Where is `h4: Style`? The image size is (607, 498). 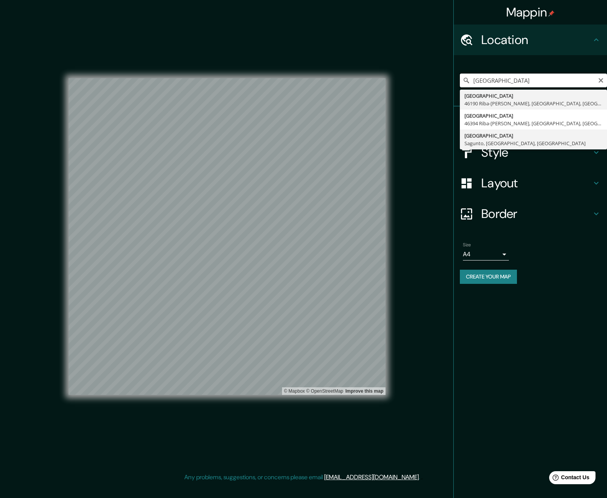 h4: Style is located at coordinates (537, 153).